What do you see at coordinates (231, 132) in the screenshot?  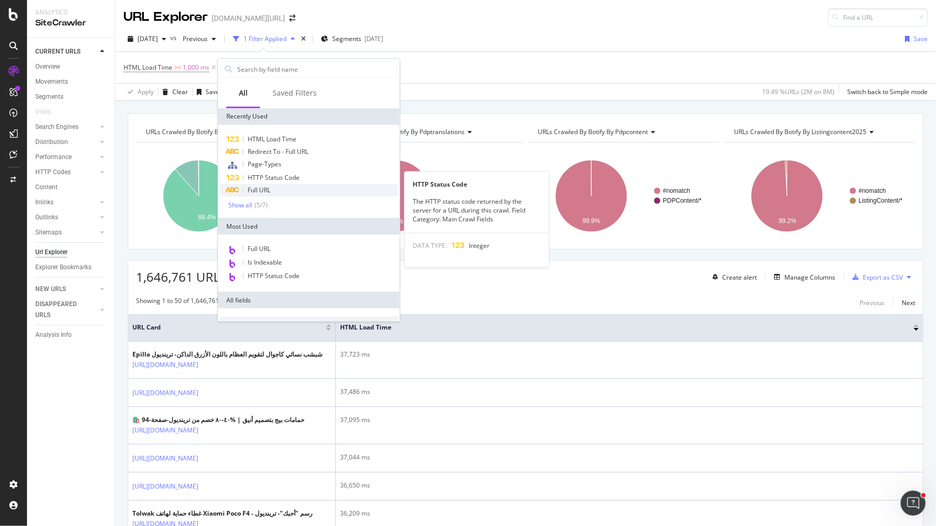 I see `h4: URLs Crawled By Botify By page_types` at bounding box center [231, 132].